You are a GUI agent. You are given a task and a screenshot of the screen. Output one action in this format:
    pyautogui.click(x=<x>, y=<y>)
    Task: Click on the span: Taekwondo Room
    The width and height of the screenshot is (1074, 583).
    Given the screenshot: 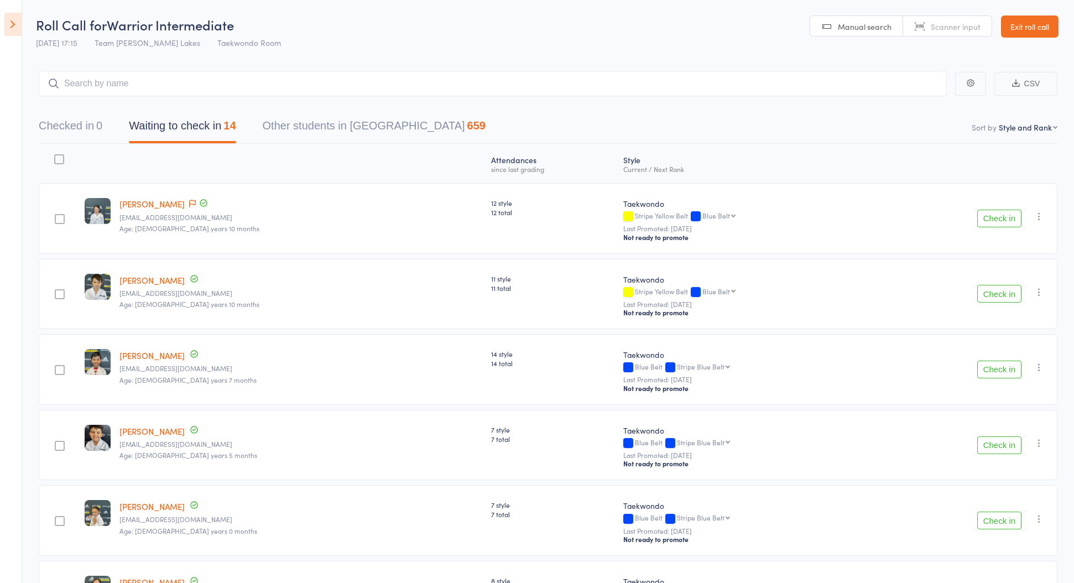 What is the action you would take?
    pyautogui.click(x=249, y=43)
    